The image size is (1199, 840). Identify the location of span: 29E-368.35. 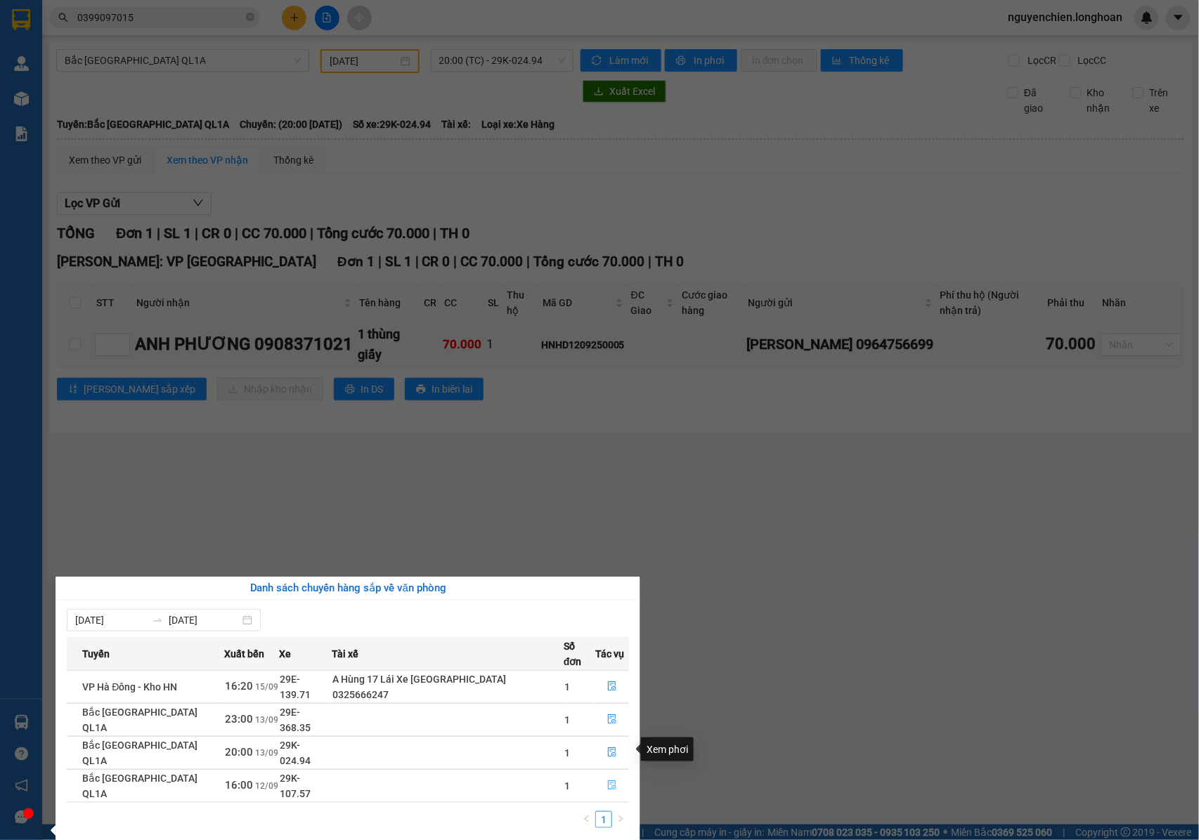
(296, 720).